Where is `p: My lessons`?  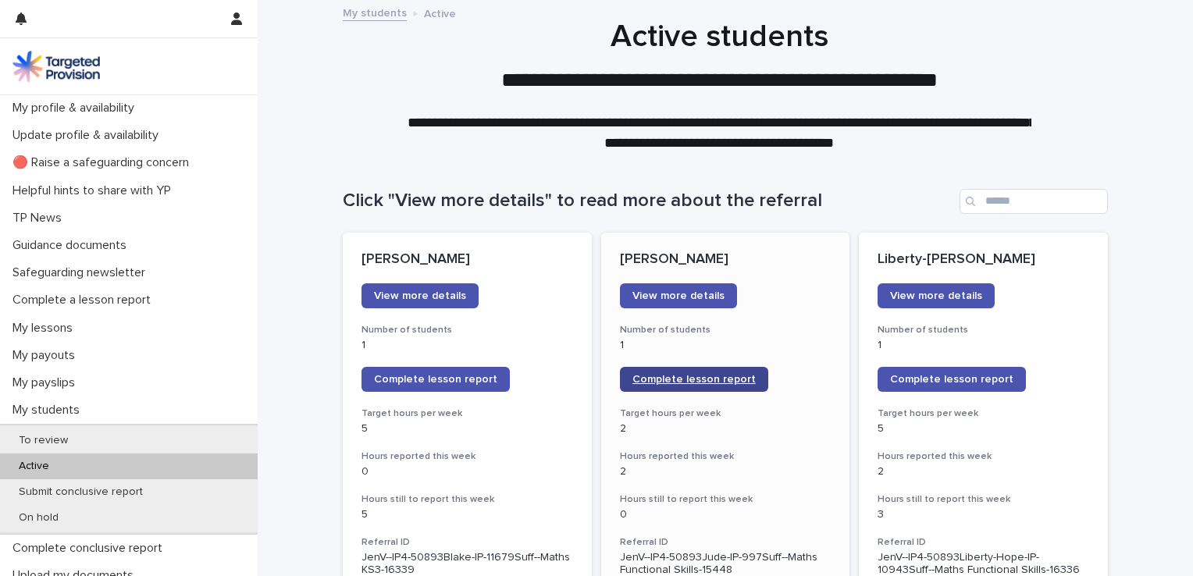 p: My lessons is located at coordinates (45, 328).